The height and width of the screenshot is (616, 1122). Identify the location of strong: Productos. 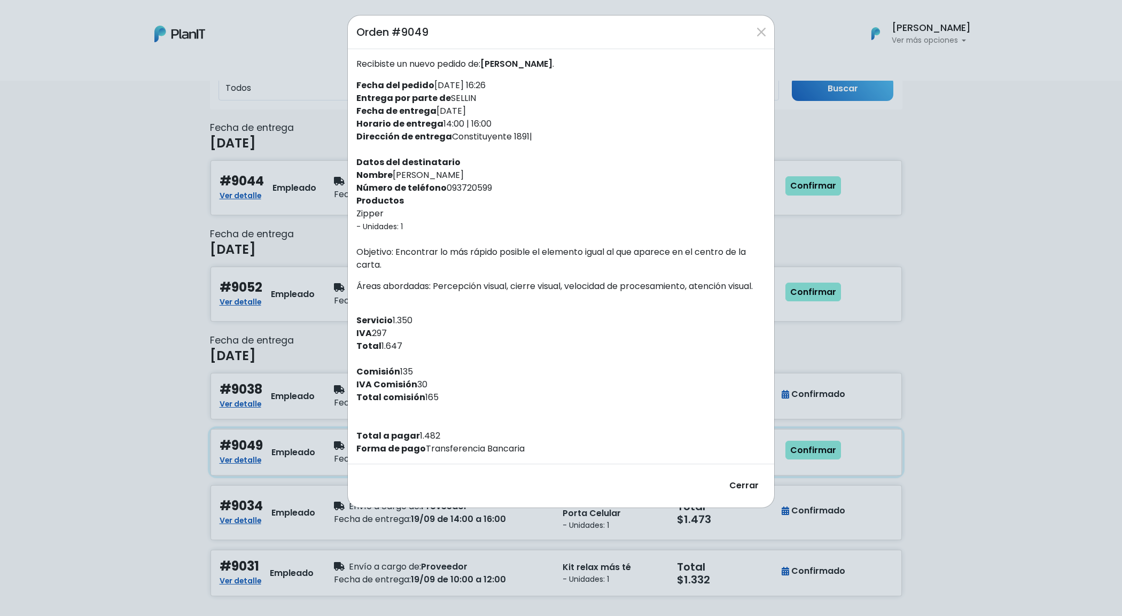
(380, 200).